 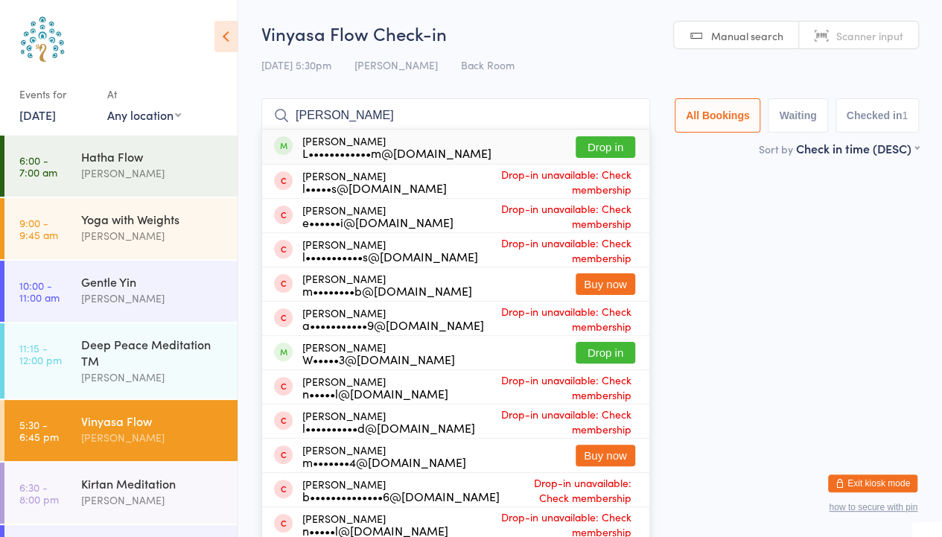 What do you see at coordinates (153, 156) in the screenshot?
I see `div: Hatha Flow` at bounding box center [153, 156].